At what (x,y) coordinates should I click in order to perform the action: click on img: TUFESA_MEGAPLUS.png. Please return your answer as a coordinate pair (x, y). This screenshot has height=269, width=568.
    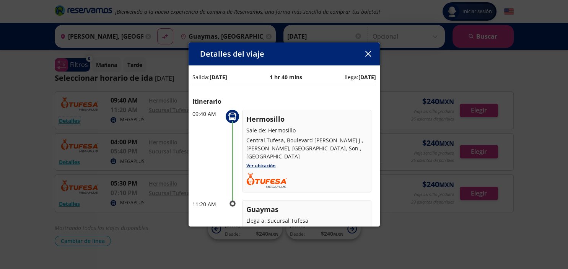
    Looking at the image, I should click on (266, 180).